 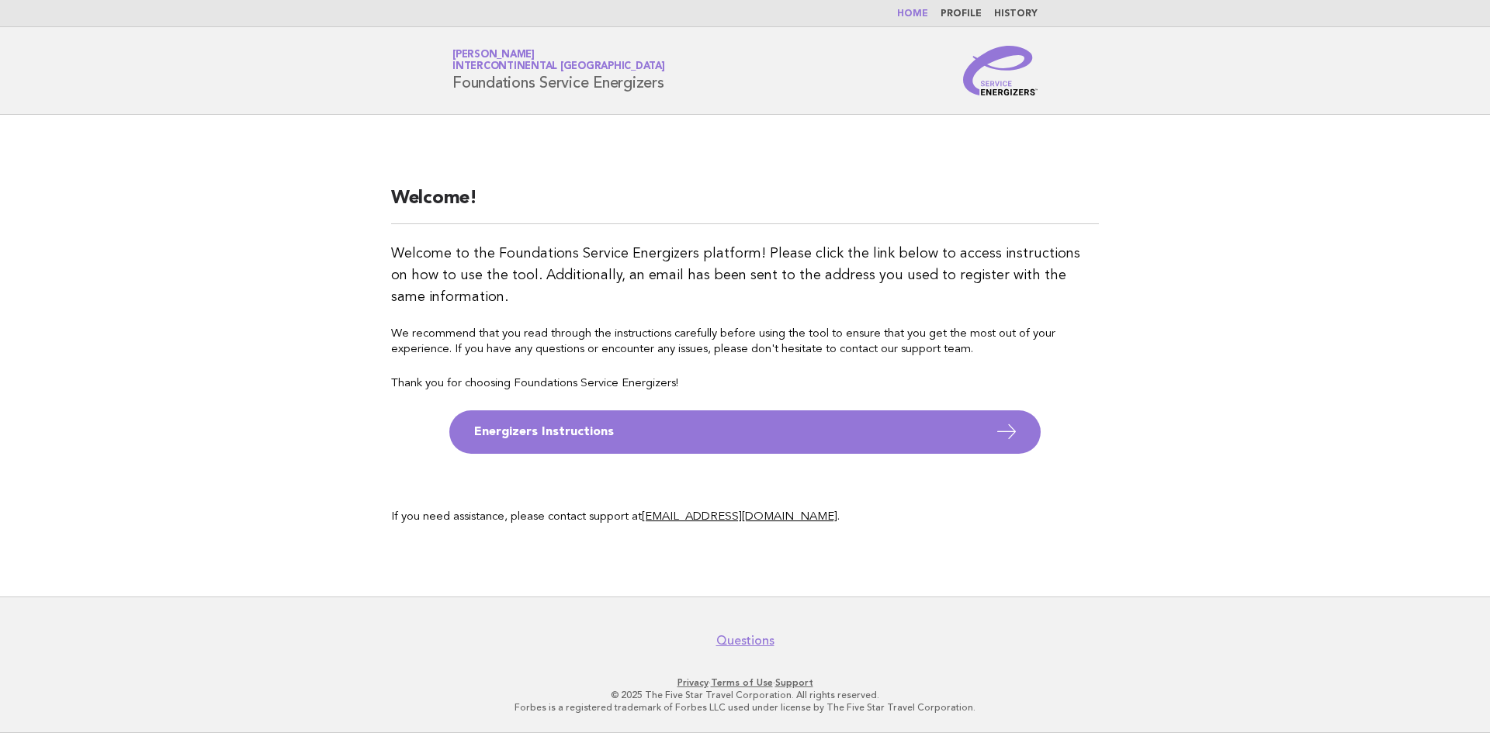 I want to click on a: Privacy, so click(x=693, y=683).